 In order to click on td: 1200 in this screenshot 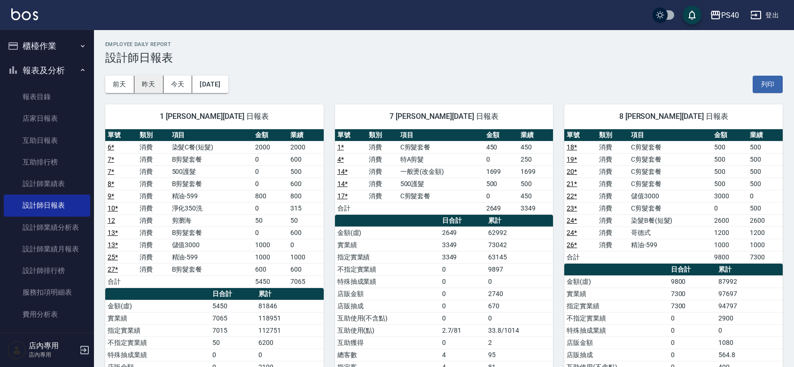, I will do `click(729, 233)`.